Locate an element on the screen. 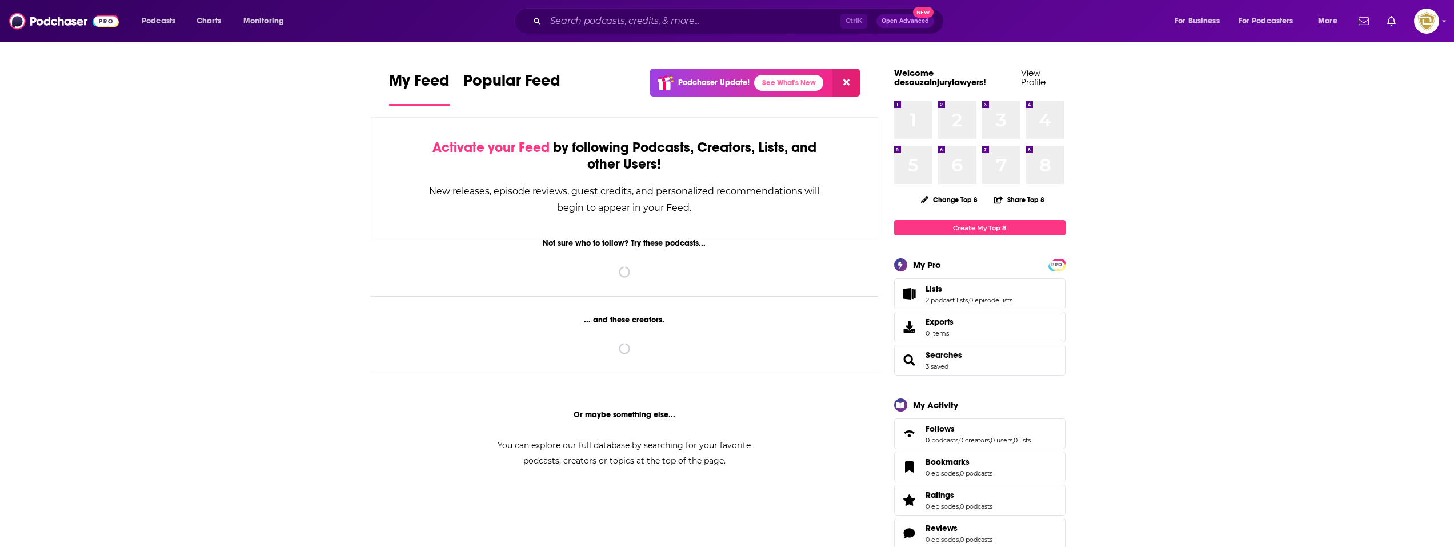  a: Charts is located at coordinates (209, 21).